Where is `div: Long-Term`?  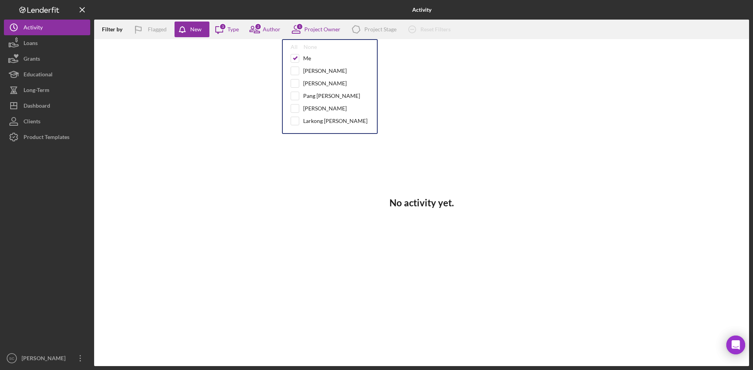
div: Long-Term is located at coordinates (36, 91).